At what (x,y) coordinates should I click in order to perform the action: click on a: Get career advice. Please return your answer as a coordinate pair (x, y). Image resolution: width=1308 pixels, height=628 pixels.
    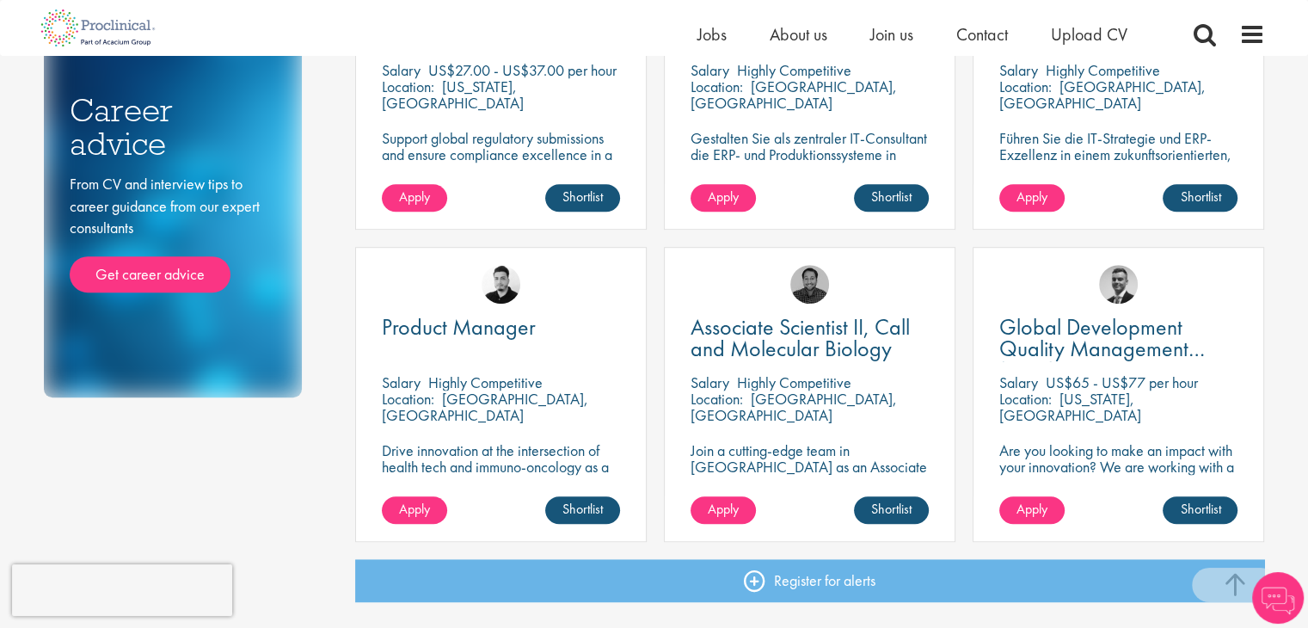
    Looking at the image, I should click on (150, 274).